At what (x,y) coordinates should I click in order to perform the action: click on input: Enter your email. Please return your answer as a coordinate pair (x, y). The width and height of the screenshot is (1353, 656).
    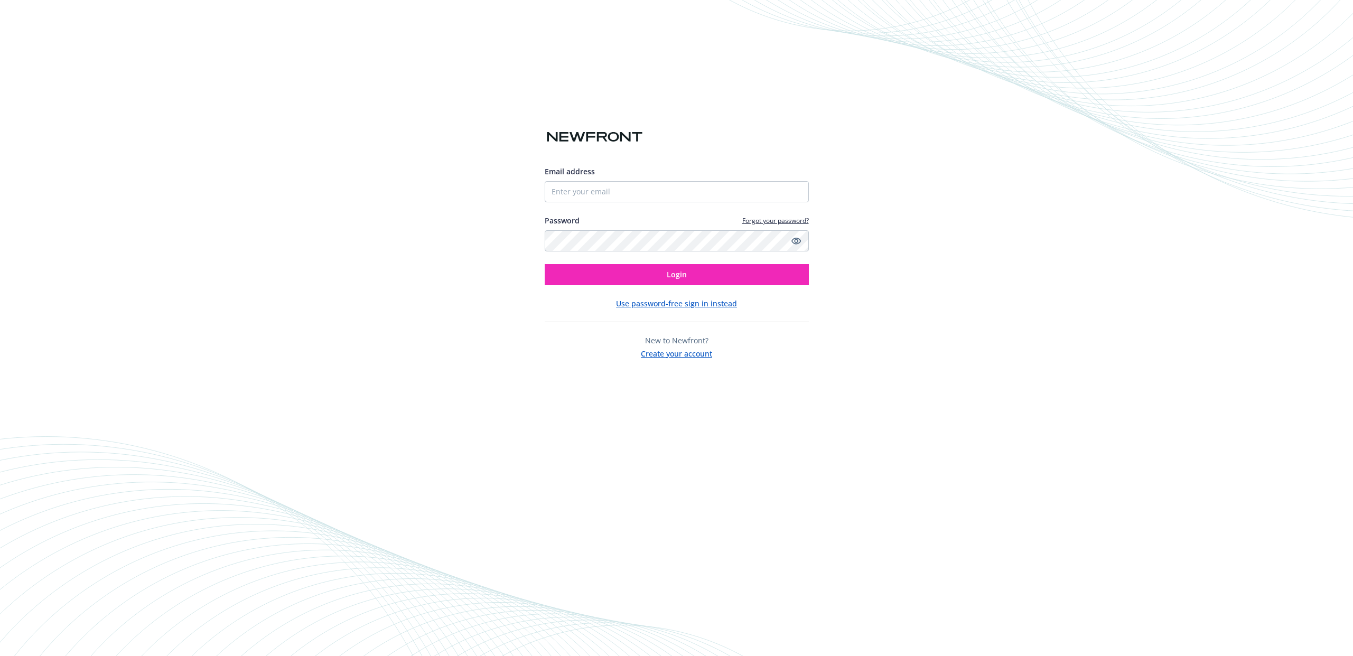
    Looking at the image, I should click on (677, 192).